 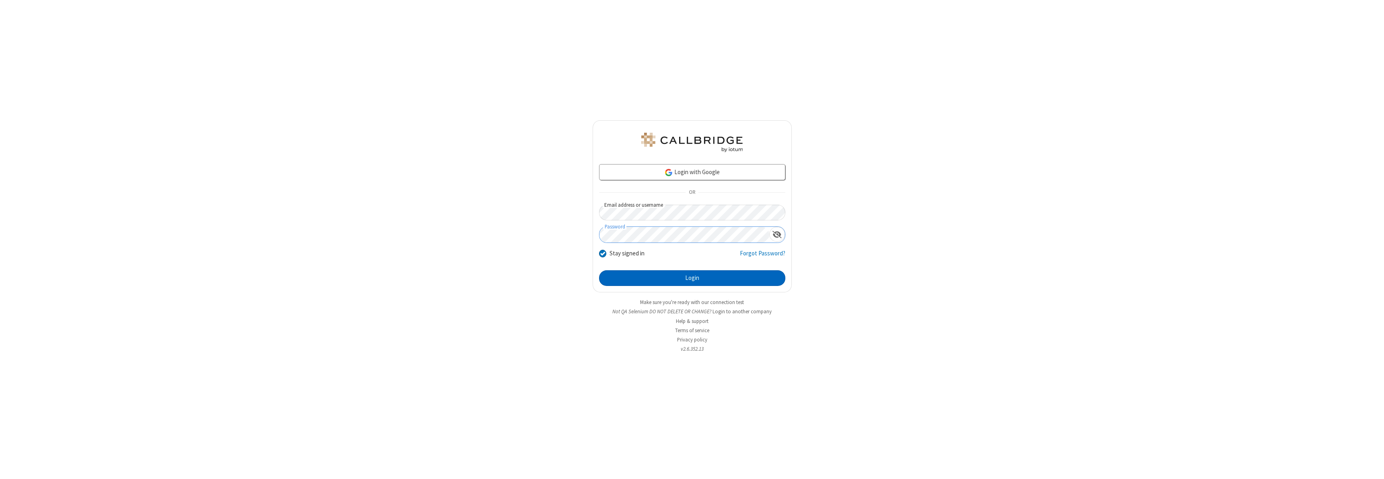 What do you see at coordinates (777, 234) in the screenshot?
I see `div: Show password` at bounding box center [777, 234].